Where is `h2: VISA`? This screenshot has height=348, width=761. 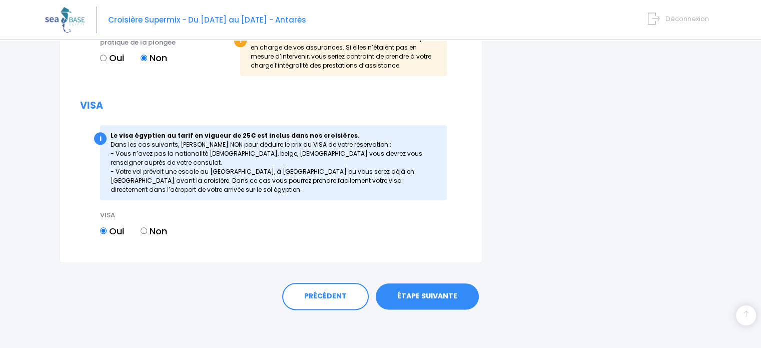 h2: VISA is located at coordinates (271, 106).